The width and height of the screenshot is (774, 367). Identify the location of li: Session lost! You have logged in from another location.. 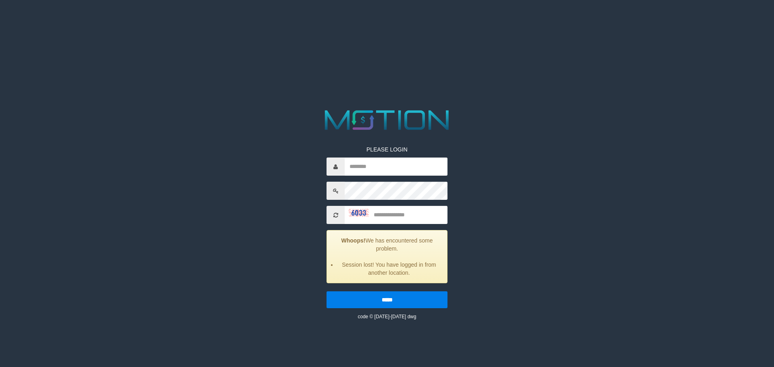
(389, 269).